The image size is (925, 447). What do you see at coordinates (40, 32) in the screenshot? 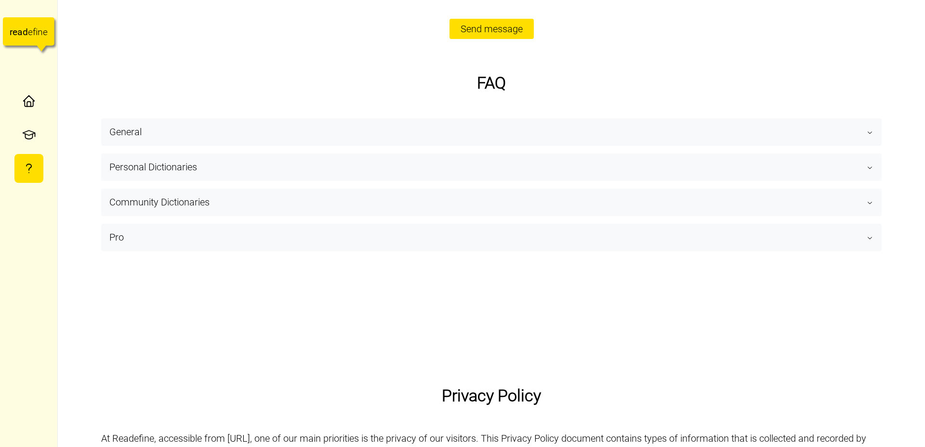
I see `tspan: n` at bounding box center [40, 32].